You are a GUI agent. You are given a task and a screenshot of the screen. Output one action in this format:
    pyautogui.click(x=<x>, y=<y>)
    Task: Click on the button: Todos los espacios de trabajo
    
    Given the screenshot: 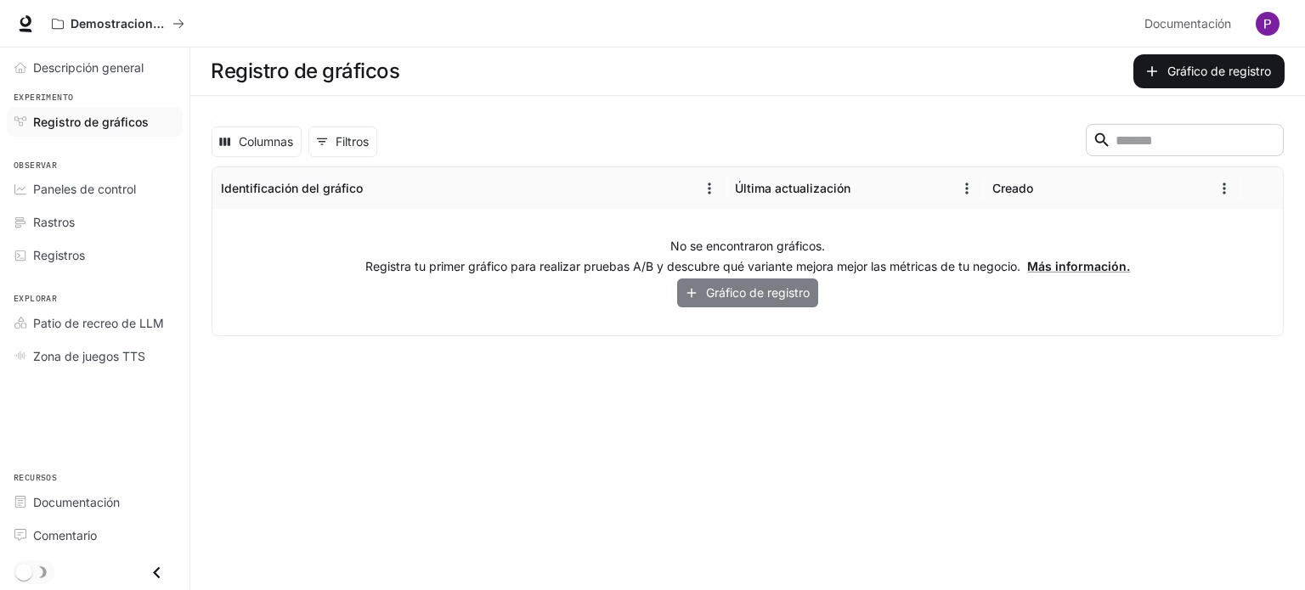 What is the action you would take?
    pyautogui.click(x=118, y=24)
    